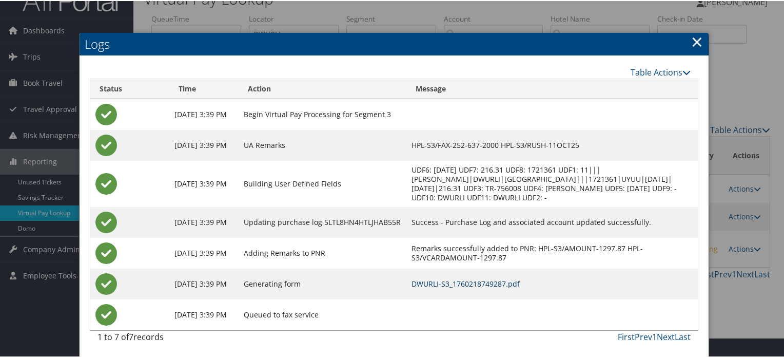 The image size is (784, 357). Describe the element at coordinates (552, 221) in the screenshot. I see `td: Success - Purchase Log and associated account updated successfully.` at that location.